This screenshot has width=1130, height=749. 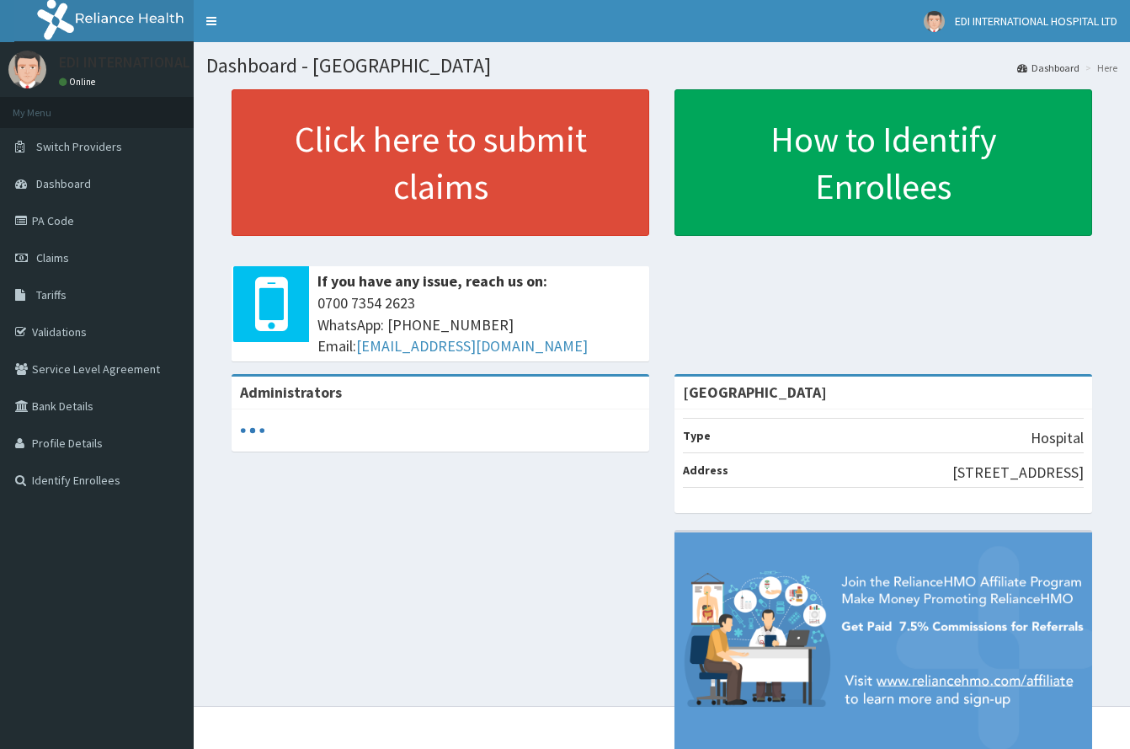 What do you see at coordinates (1057, 438) in the screenshot?
I see `p: Hospital` at bounding box center [1057, 438].